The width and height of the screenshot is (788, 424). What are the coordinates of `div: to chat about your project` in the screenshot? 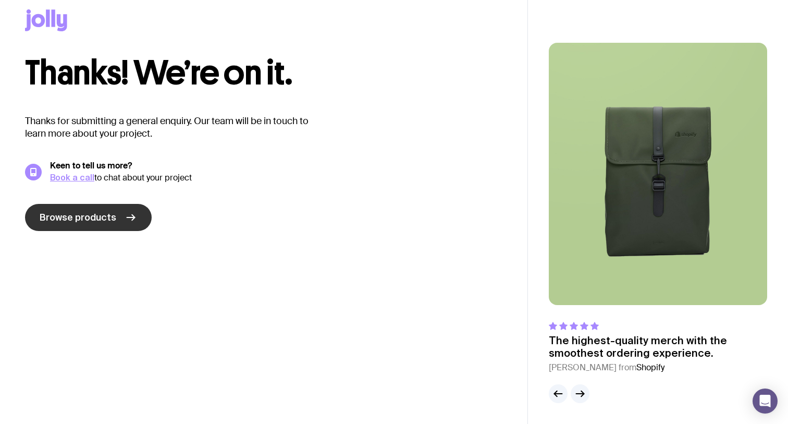 It's located at (276, 177).